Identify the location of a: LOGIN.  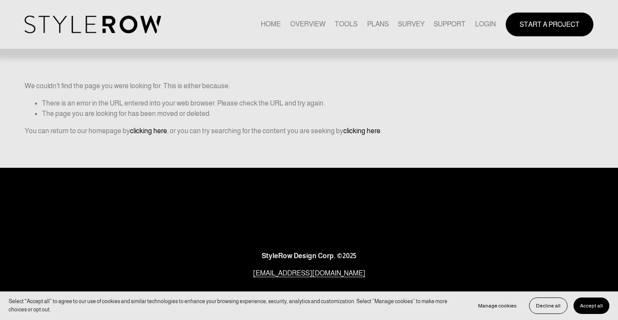
(485, 24).